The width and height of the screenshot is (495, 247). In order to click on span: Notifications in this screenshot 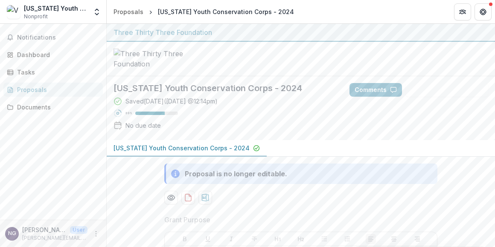, I will do `click(58, 38)`.